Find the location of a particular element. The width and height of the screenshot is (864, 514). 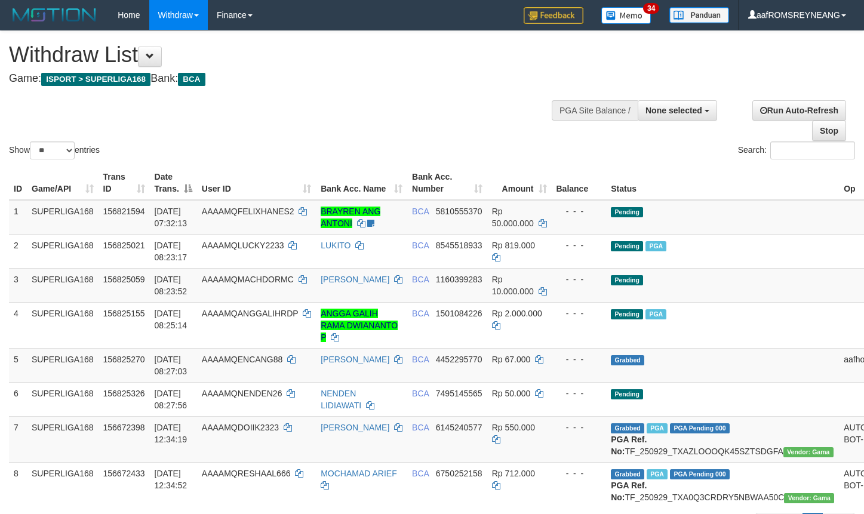

td: 7 is located at coordinates (18, 439).